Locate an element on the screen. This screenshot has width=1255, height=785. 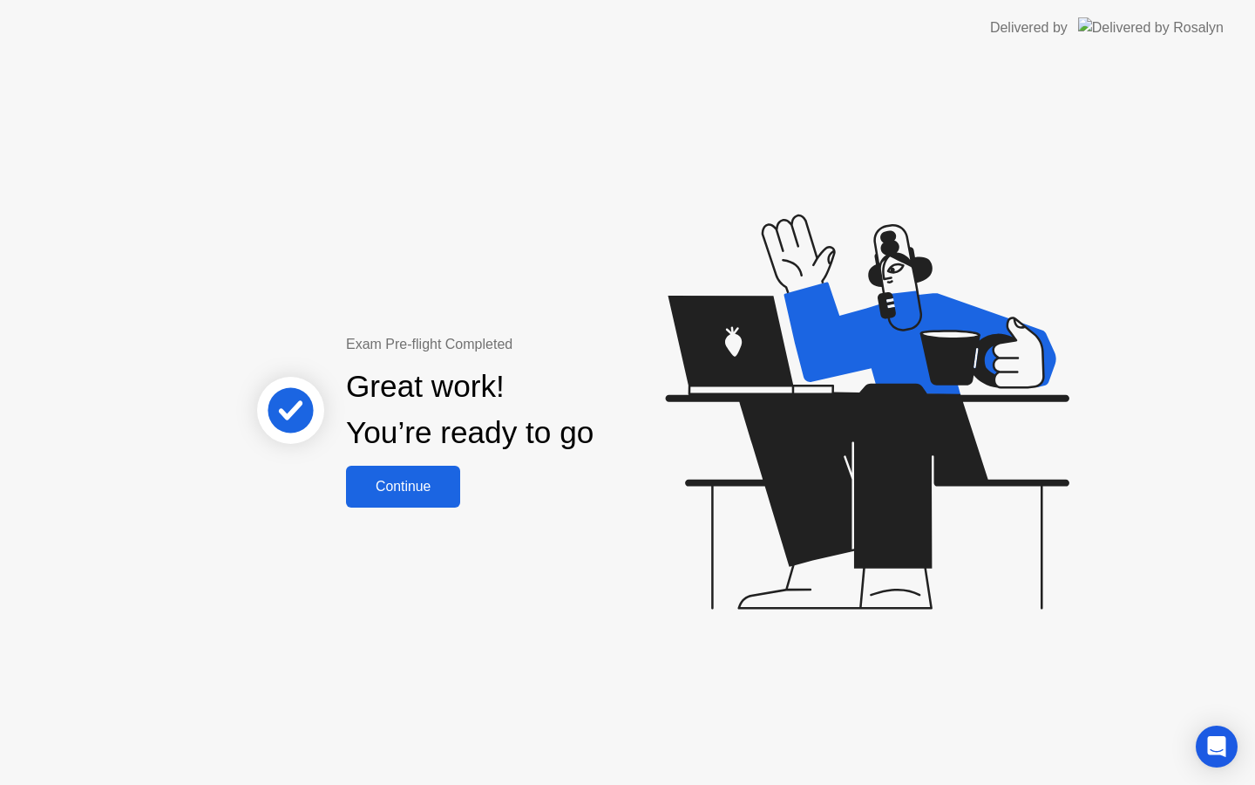
button: Continue is located at coordinates (403, 486).